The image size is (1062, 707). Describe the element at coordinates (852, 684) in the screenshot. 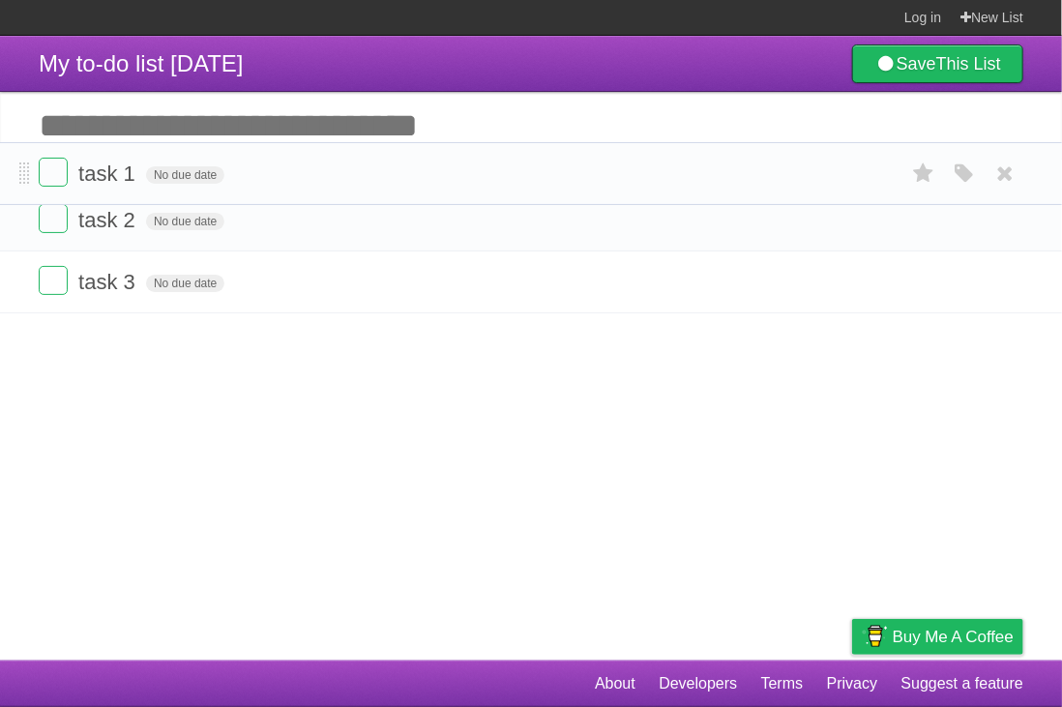

I see `a: Privacy` at that location.